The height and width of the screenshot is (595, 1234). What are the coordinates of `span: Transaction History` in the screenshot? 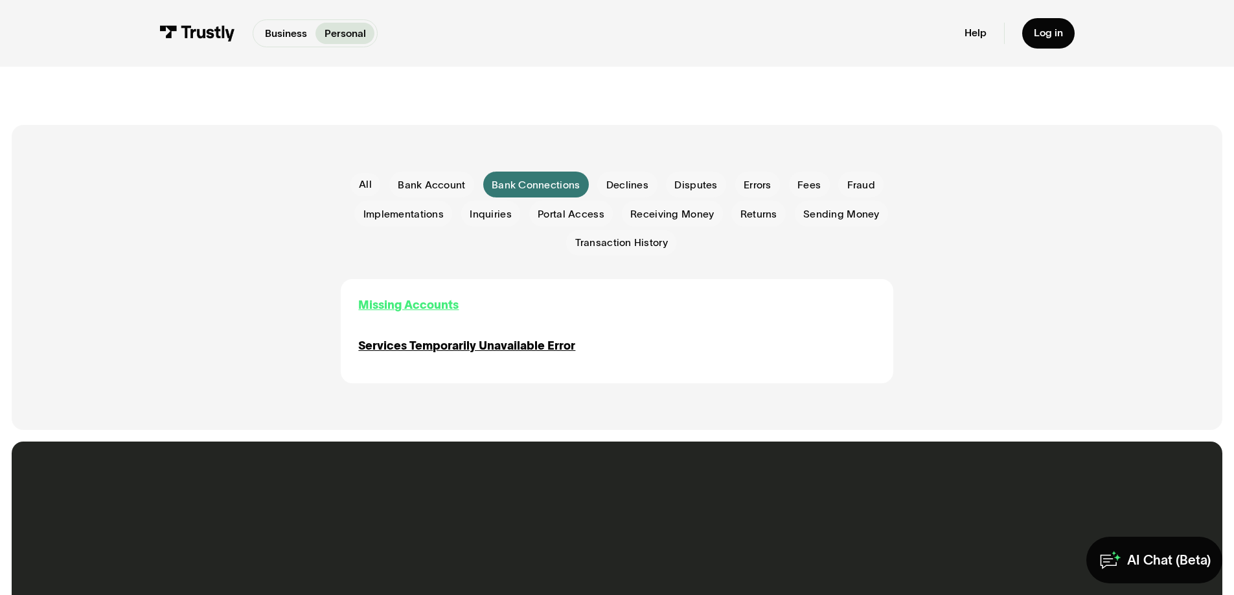 It's located at (621, 243).